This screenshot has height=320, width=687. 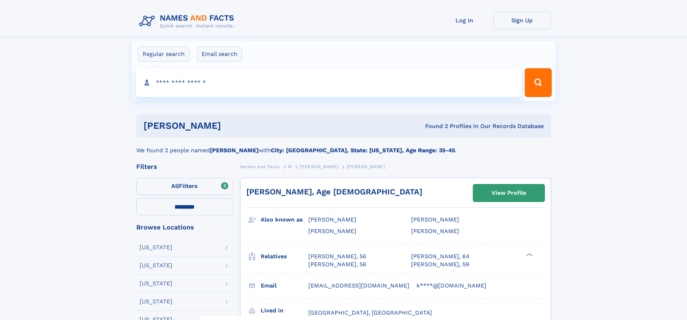 I want to click on div: Browse Locations, so click(x=185, y=227).